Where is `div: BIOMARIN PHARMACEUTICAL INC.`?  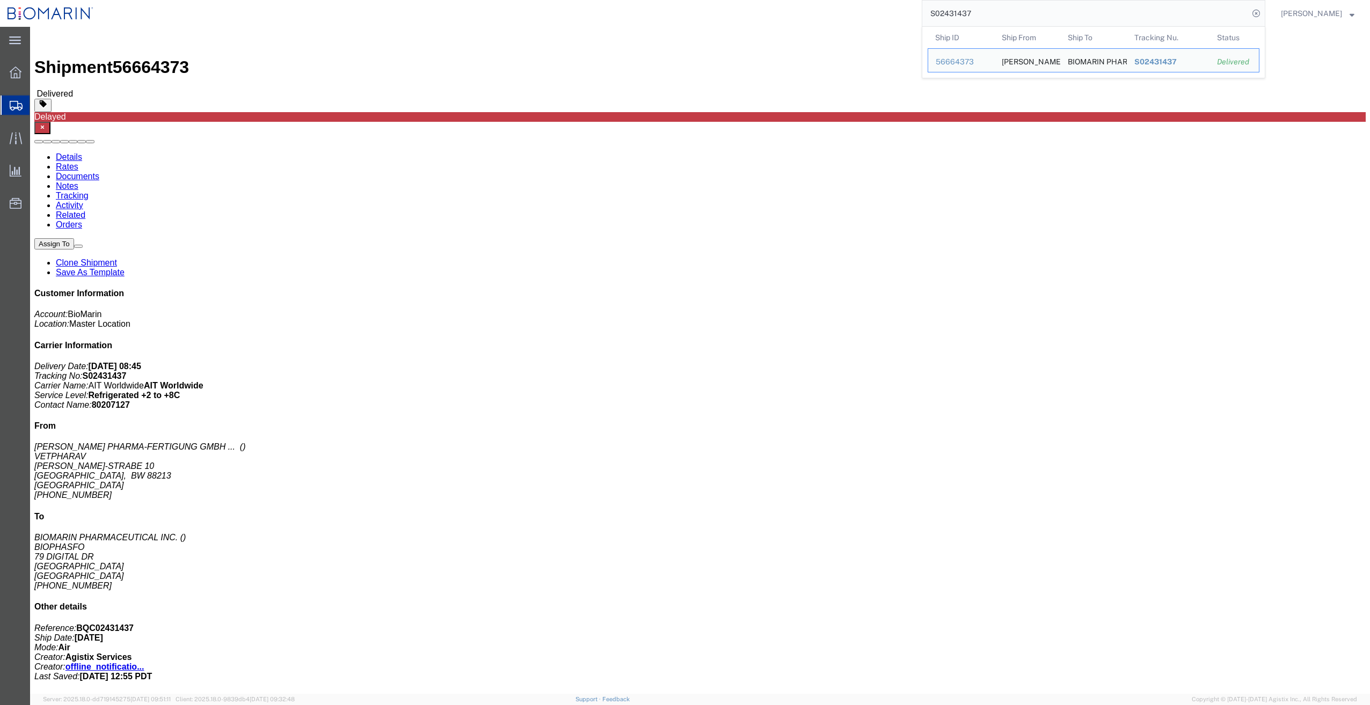 div: BIOMARIN PHARMACEUTICAL INC. is located at coordinates (1093, 60).